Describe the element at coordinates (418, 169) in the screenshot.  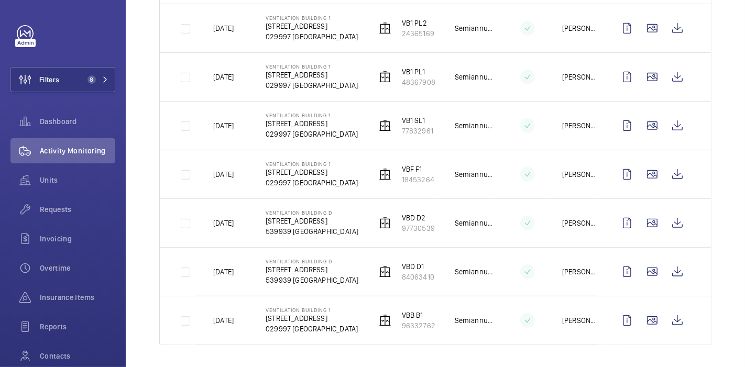
I see `p: VBF F1` at that location.